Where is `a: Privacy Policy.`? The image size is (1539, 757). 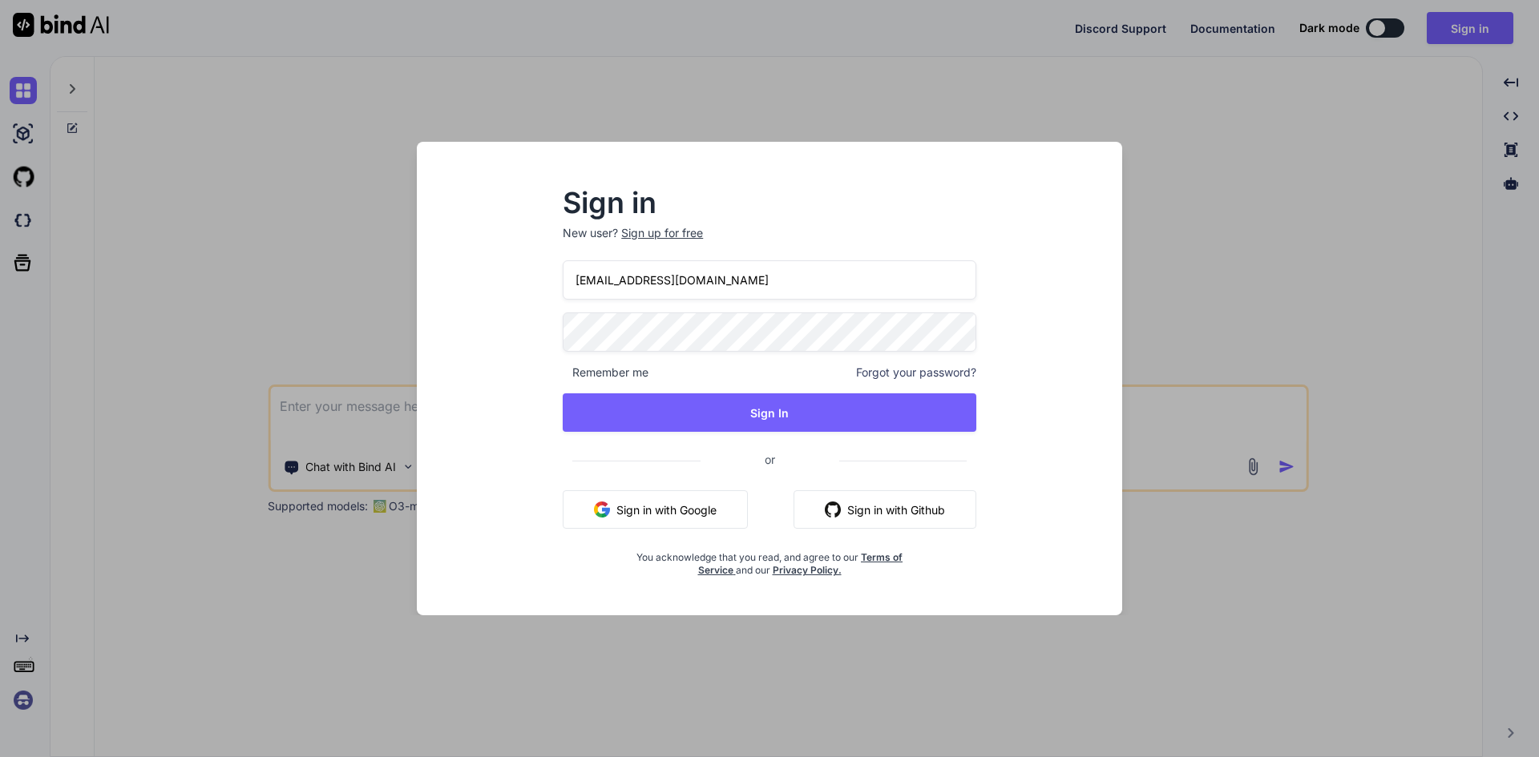
a: Privacy Policy. is located at coordinates (807, 570).